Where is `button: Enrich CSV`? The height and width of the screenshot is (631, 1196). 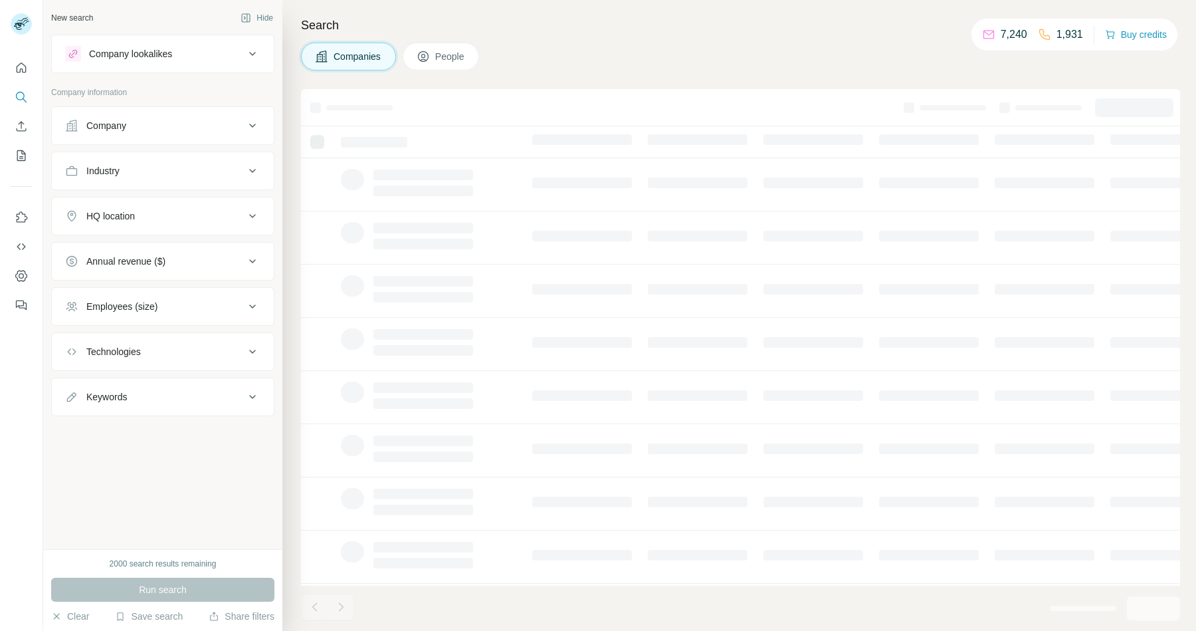
button: Enrich CSV is located at coordinates (21, 126).